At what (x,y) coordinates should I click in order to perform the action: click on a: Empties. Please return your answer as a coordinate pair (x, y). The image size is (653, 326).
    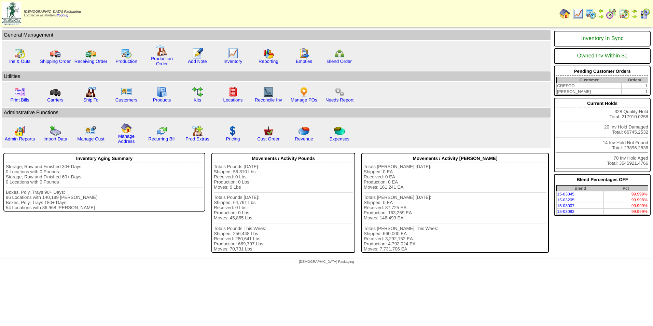
    Looking at the image, I should click on (304, 61).